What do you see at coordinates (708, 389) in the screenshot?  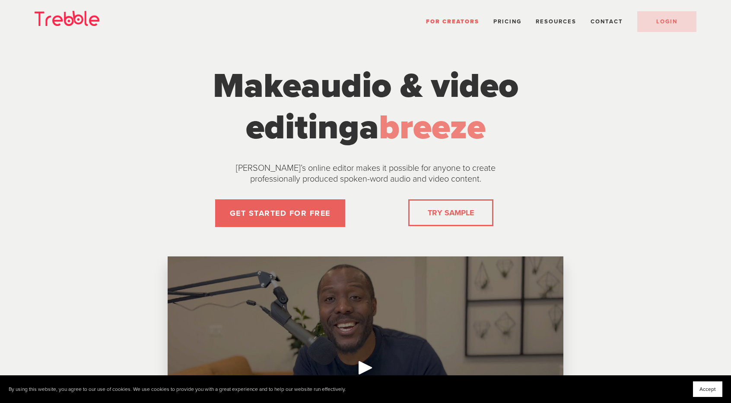 I see `span: Accept` at bounding box center [708, 389].